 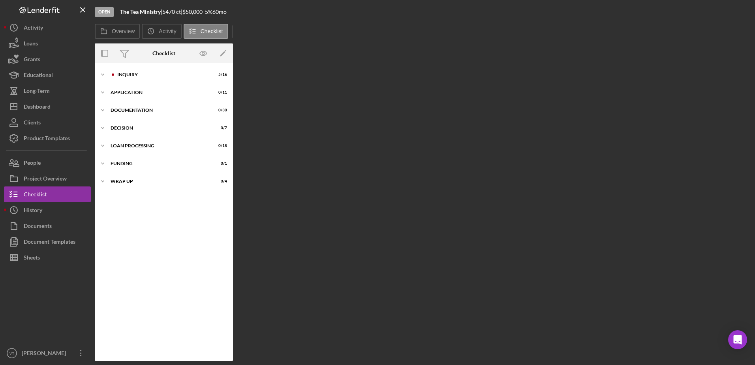 What do you see at coordinates (47, 242) in the screenshot?
I see `a: Document Templates` at bounding box center [47, 242].